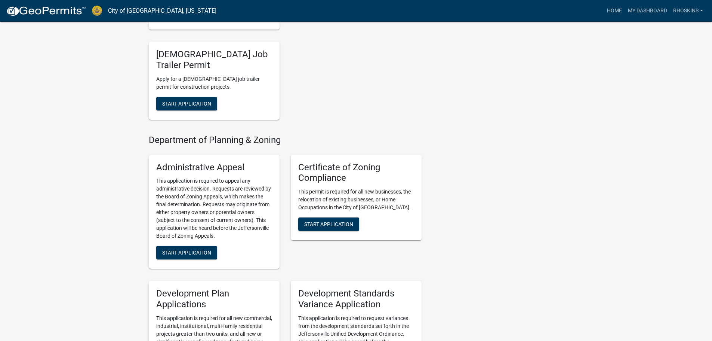 The height and width of the screenshot is (341, 712). Describe the element at coordinates (356, 199) in the screenshot. I see `p: This permit is required for all new businesses, the relocation of existing businesses, or Home Oc...` at that location.